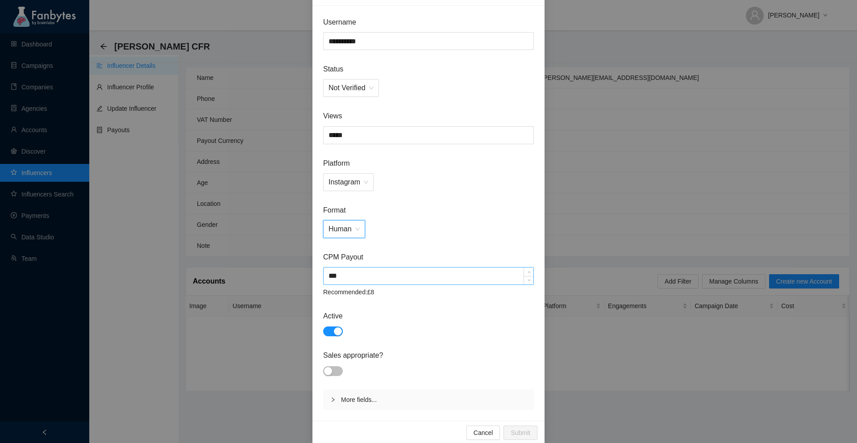 This screenshot has height=443, width=857. Describe the element at coordinates (428, 116) in the screenshot. I see `span: Views` at that location.